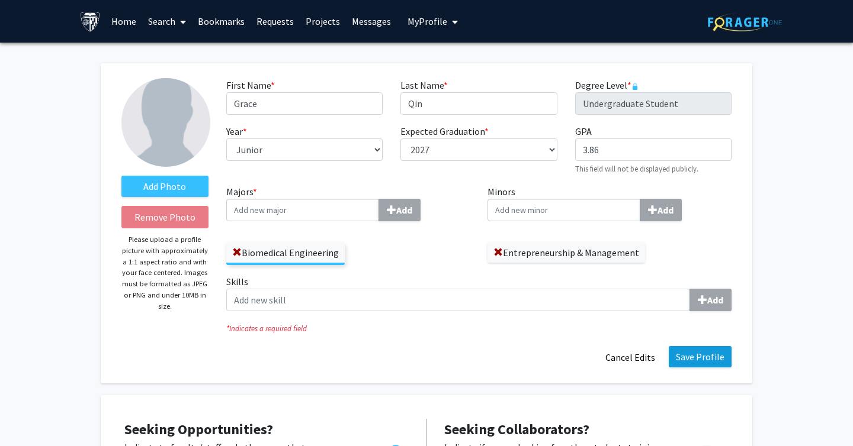 Image resolution: width=853 pixels, height=446 pixels. I want to click on label: Year, so click(236, 131).